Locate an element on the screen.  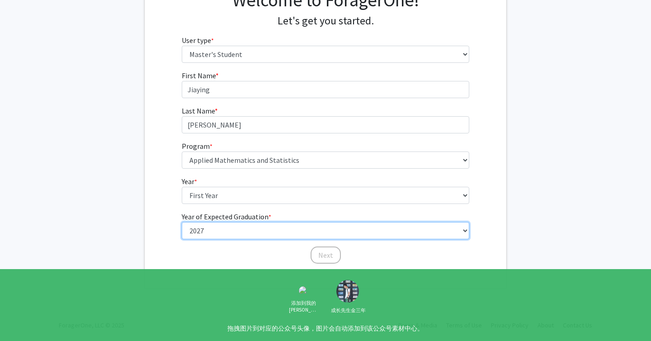
span: First Name is located at coordinates (198, 75).